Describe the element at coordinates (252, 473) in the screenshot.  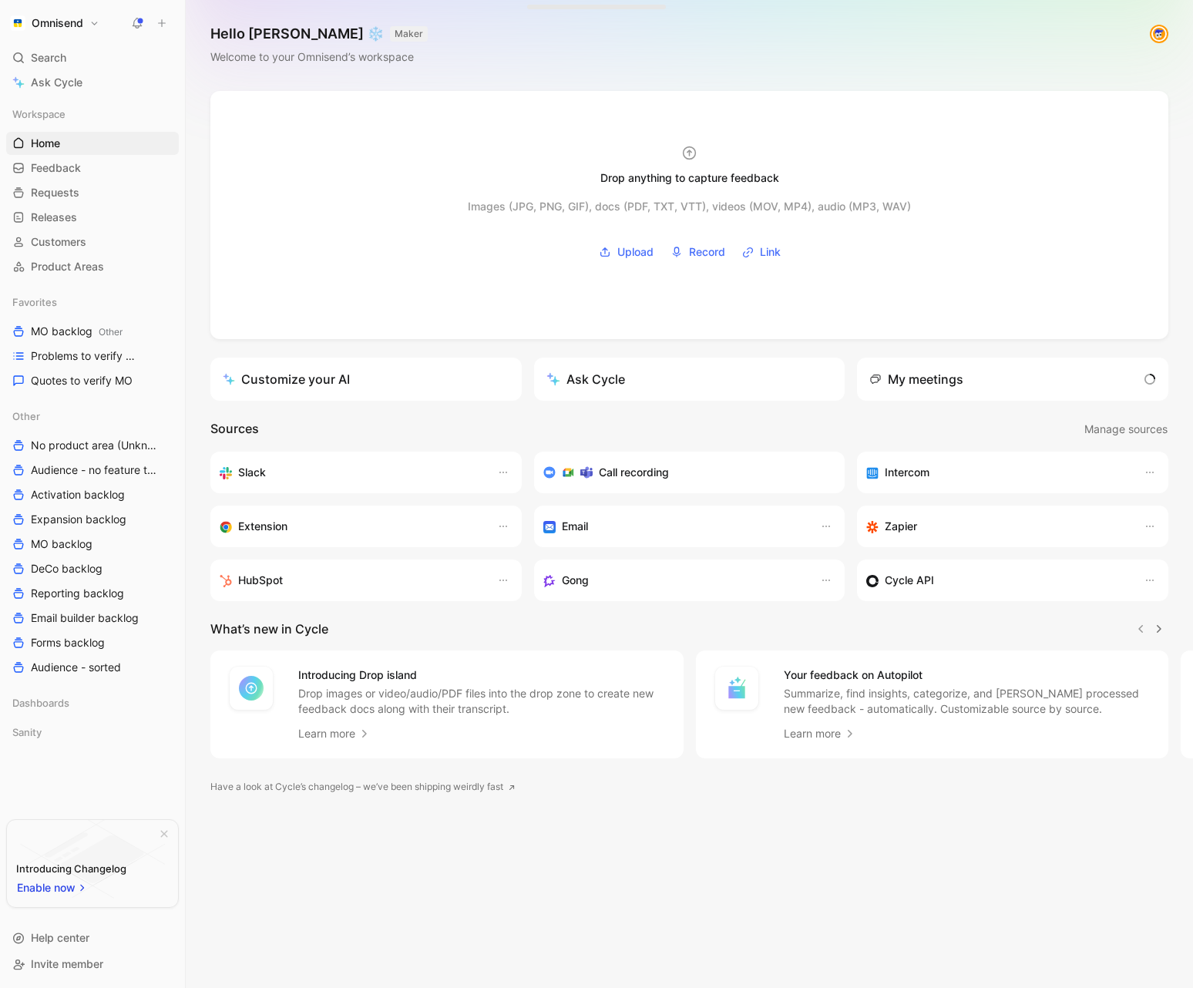
I see `h3: Slack` at that location.